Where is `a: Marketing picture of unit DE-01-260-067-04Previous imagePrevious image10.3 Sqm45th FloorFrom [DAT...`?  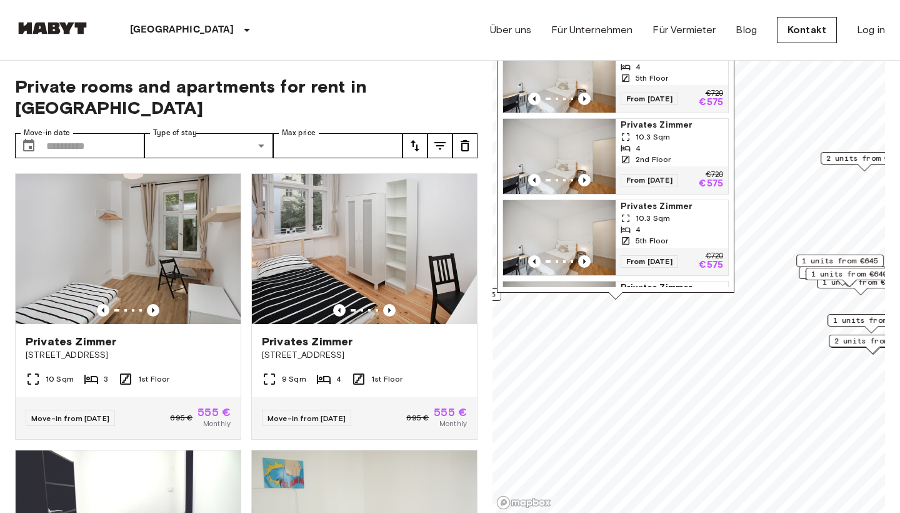 a: Marketing picture of unit DE-01-260-067-04Previous imagePrevious image10.3 Sqm45th FloorFrom [DAT... is located at coordinates (616, 75).